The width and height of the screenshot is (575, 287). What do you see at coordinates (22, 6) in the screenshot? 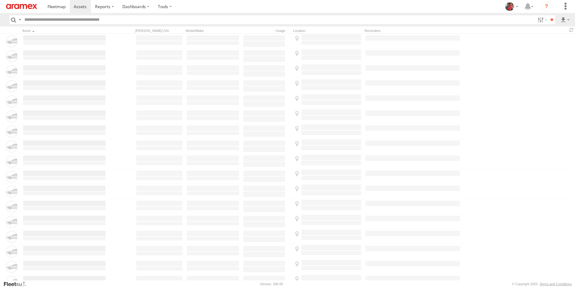
I see `img: aramex-logo.svg` at bounding box center [22, 6].